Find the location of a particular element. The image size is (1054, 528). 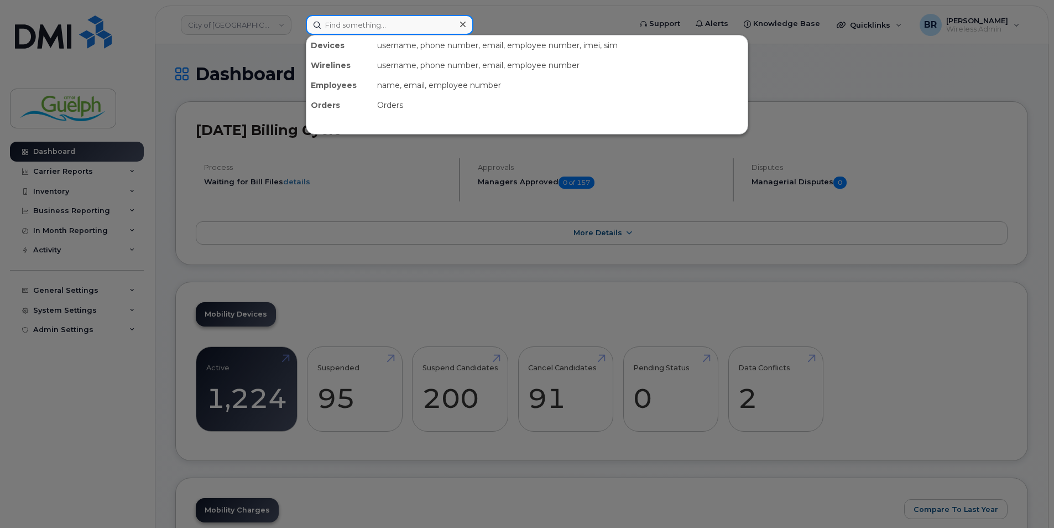

div: Wirelines is located at coordinates (340, 65).